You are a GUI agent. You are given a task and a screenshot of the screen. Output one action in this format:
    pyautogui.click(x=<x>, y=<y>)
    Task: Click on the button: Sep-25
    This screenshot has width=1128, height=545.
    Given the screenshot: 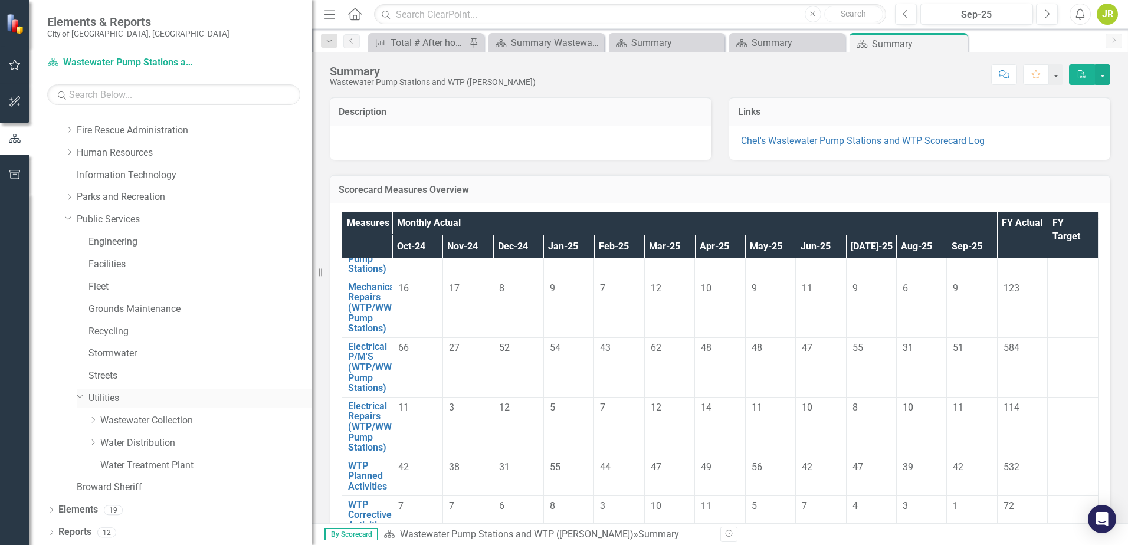 What is the action you would take?
    pyautogui.click(x=977, y=14)
    